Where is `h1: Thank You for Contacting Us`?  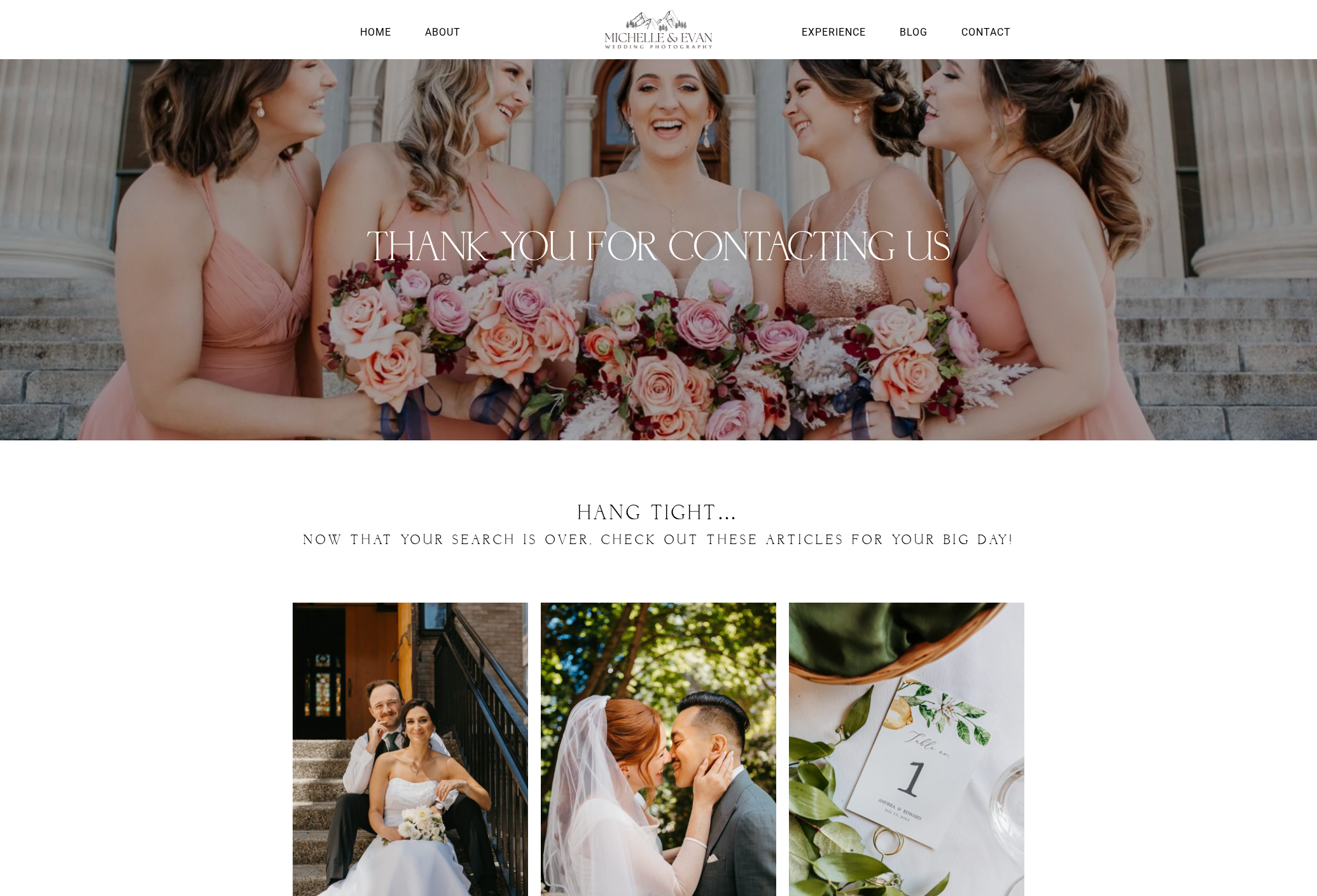
h1: Thank You for Contacting Us is located at coordinates (658, 249).